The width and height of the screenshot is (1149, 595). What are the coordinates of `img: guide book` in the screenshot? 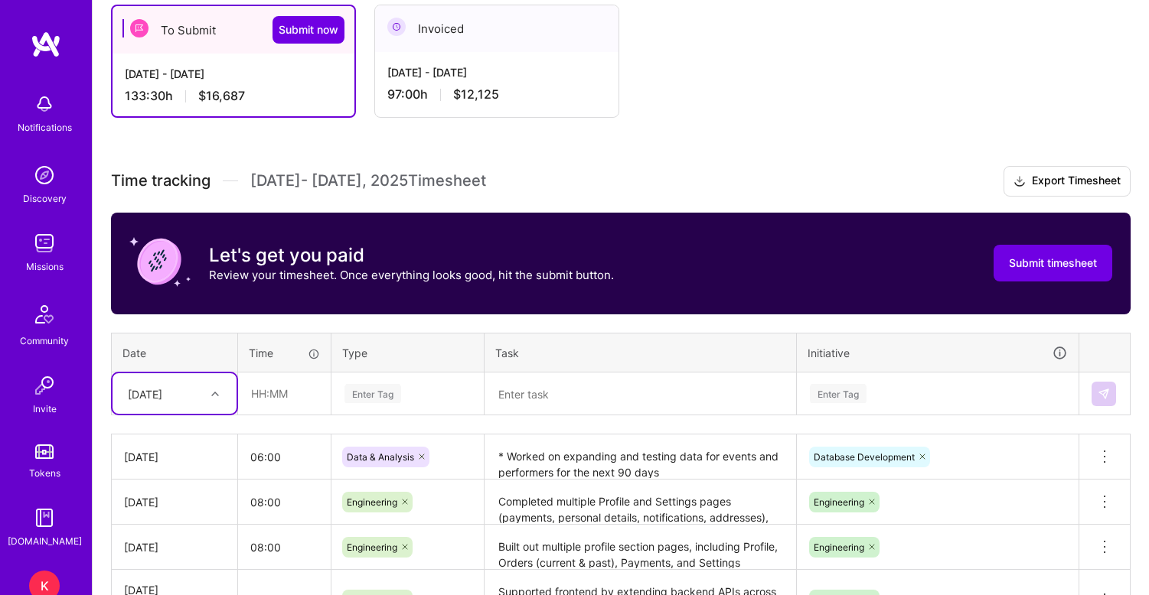 It's located at (44, 518).